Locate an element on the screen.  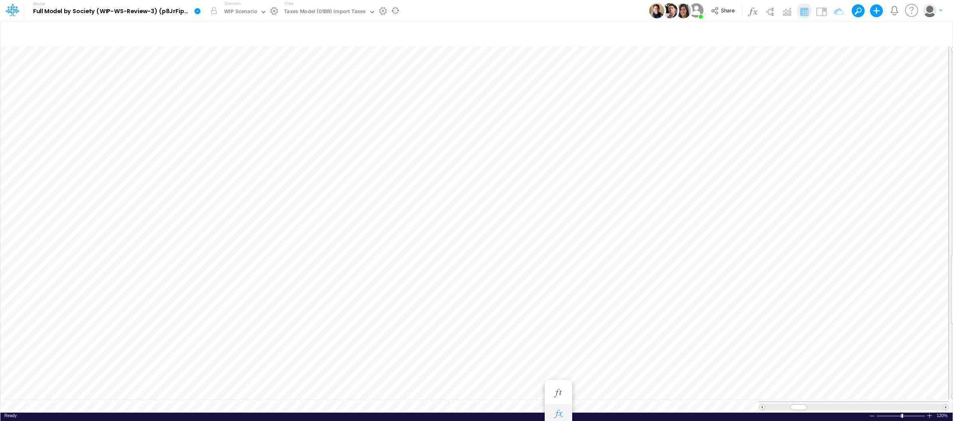
span: Share is located at coordinates (728, 10).